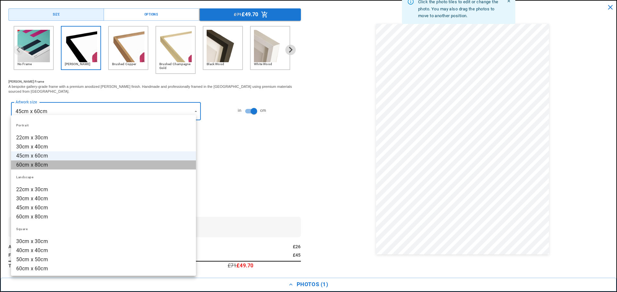 The width and height of the screenshot is (617, 292). Describe the element at coordinates (103, 125) in the screenshot. I see `li: Portrait` at that location.